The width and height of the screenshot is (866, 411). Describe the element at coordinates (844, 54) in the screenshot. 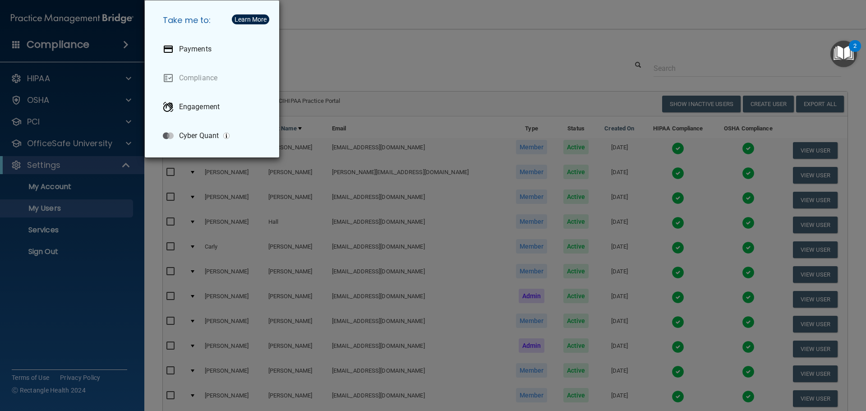

I see `button: Open Resource Center, 2 new notifications` at that location.